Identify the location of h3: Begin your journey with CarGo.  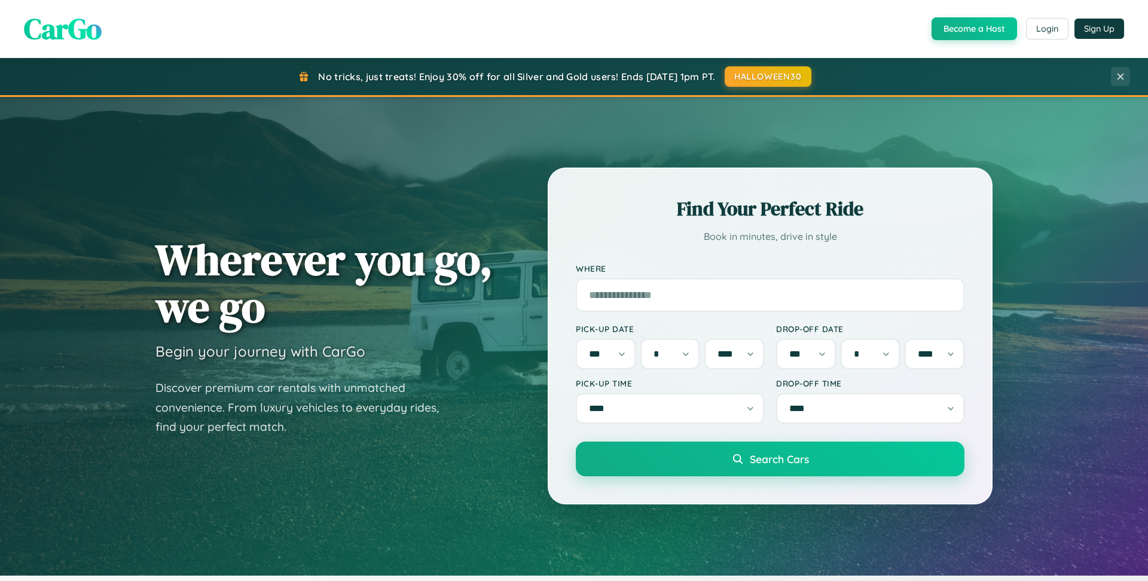
(260, 351).